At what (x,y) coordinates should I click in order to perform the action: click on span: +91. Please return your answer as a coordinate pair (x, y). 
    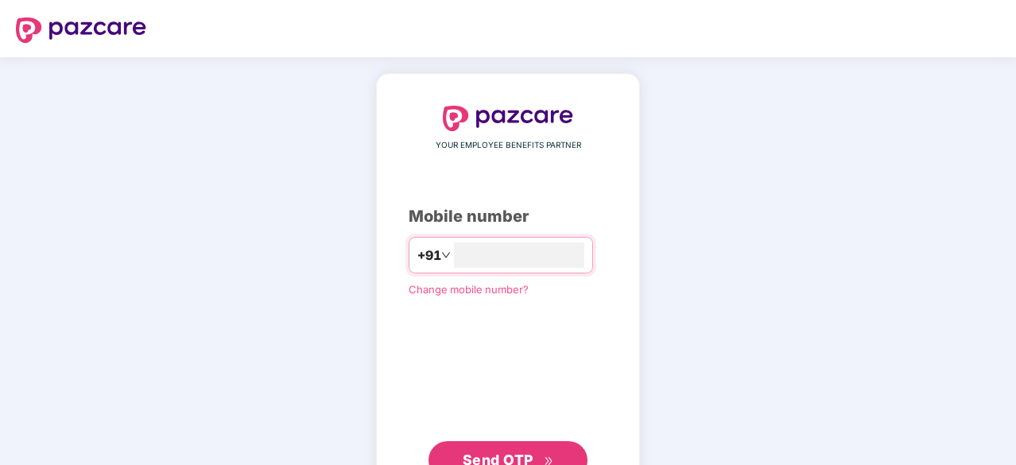
    Looking at the image, I should click on (429, 255).